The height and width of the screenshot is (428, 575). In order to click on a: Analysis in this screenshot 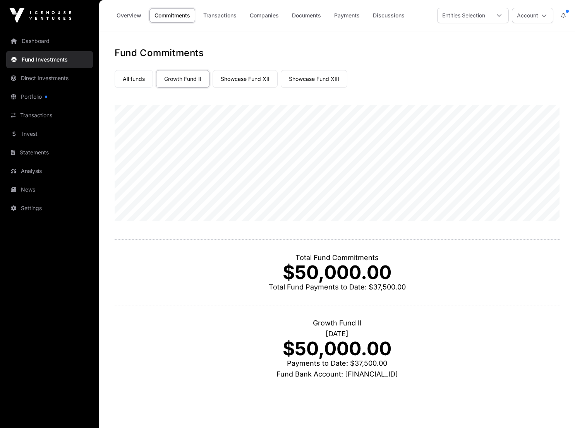, I will do `click(50, 171)`.